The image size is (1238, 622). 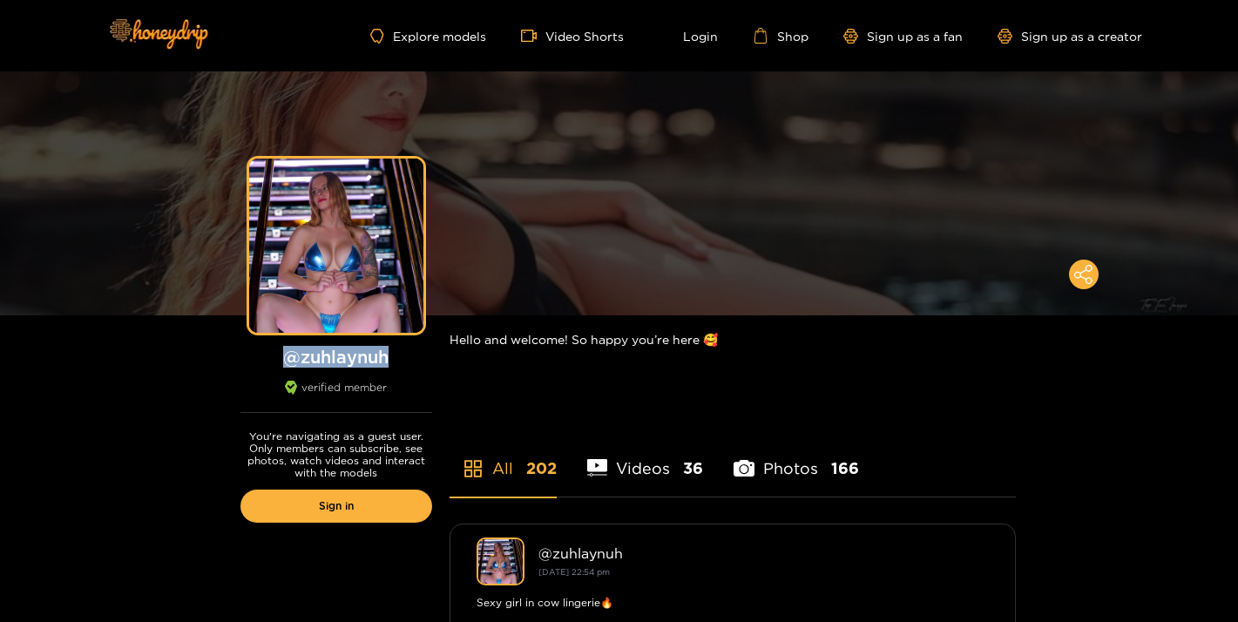 I want to click on span: 36, so click(x=693, y=468).